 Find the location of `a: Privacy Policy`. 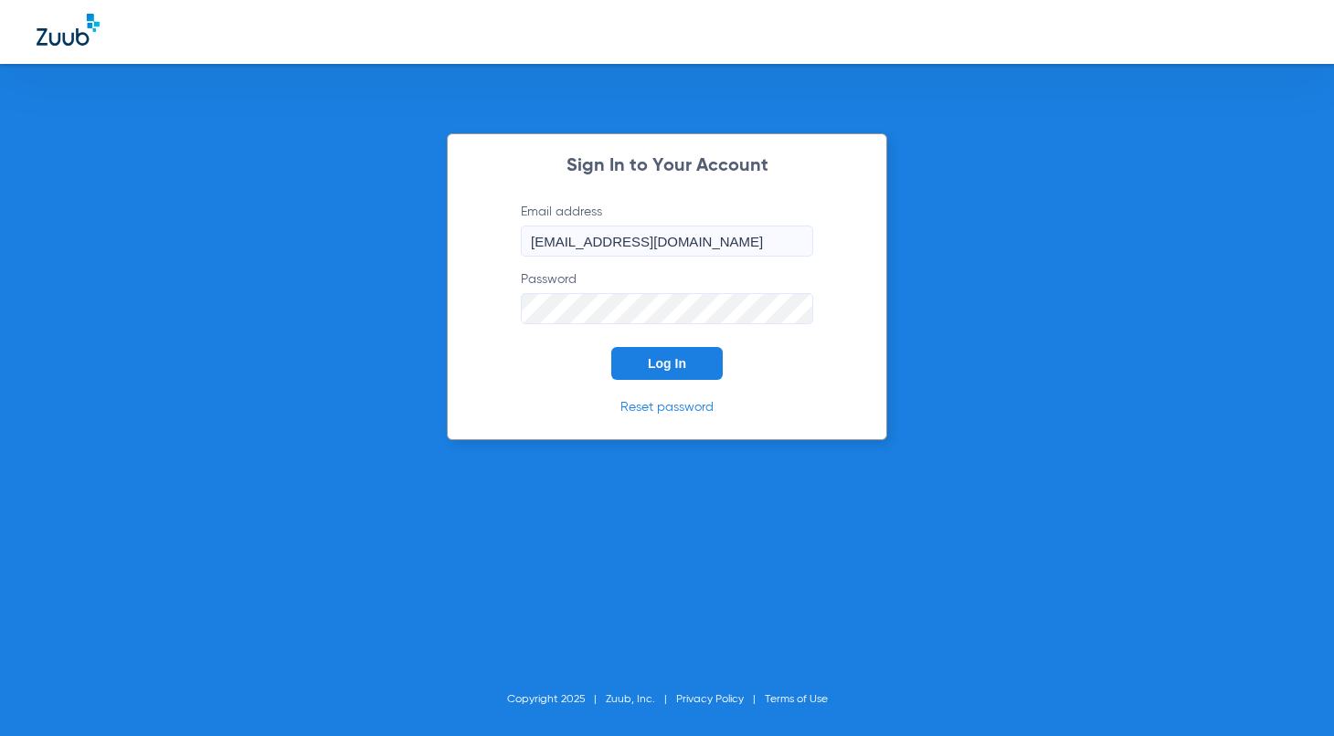

a: Privacy Policy is located at coordinates (710, 700).